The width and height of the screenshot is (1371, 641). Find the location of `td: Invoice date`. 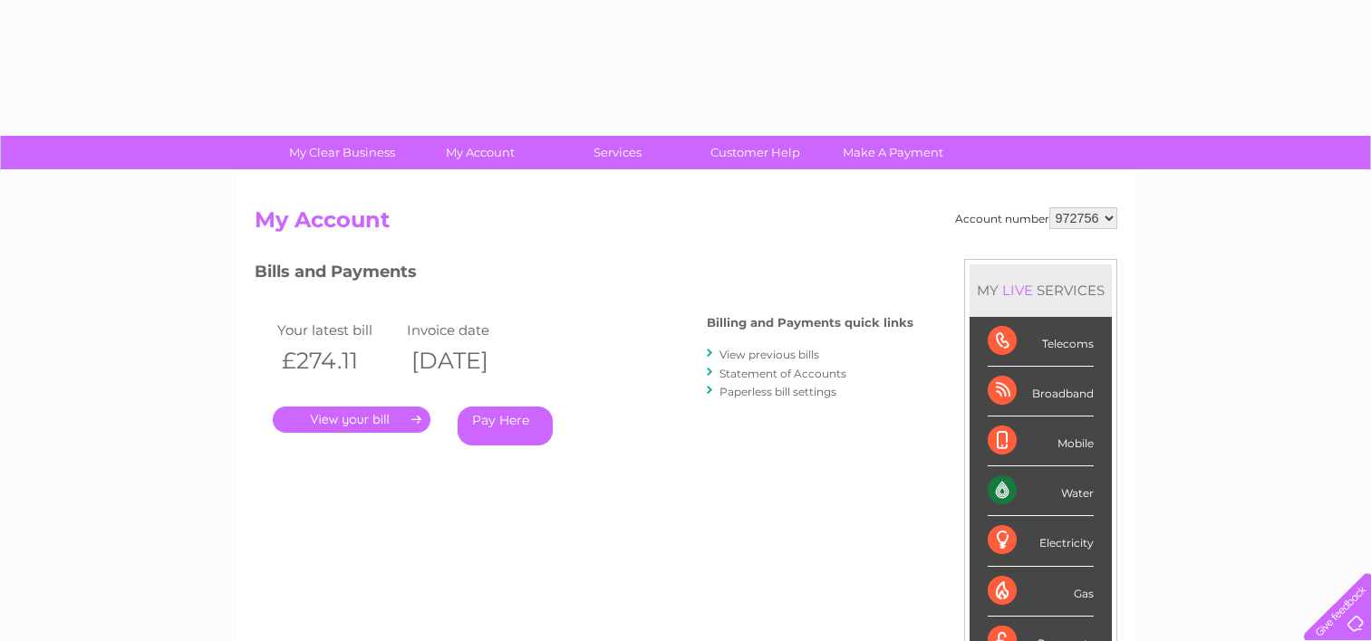

td: Invoice date is located at coordinates (467, 330).